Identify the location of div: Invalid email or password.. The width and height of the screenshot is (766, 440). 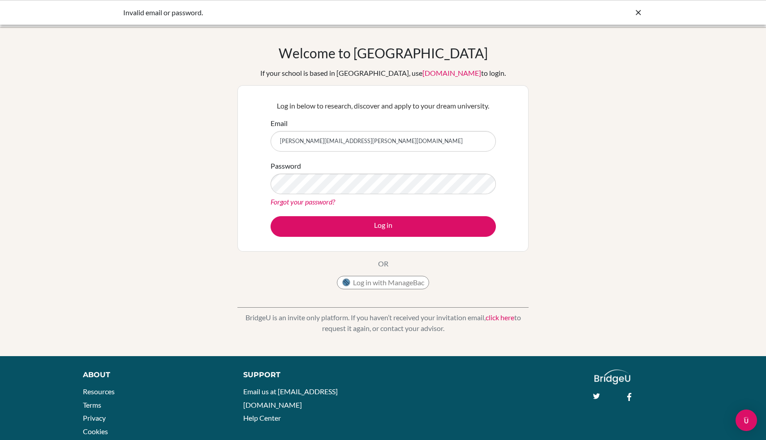
(316, 13).